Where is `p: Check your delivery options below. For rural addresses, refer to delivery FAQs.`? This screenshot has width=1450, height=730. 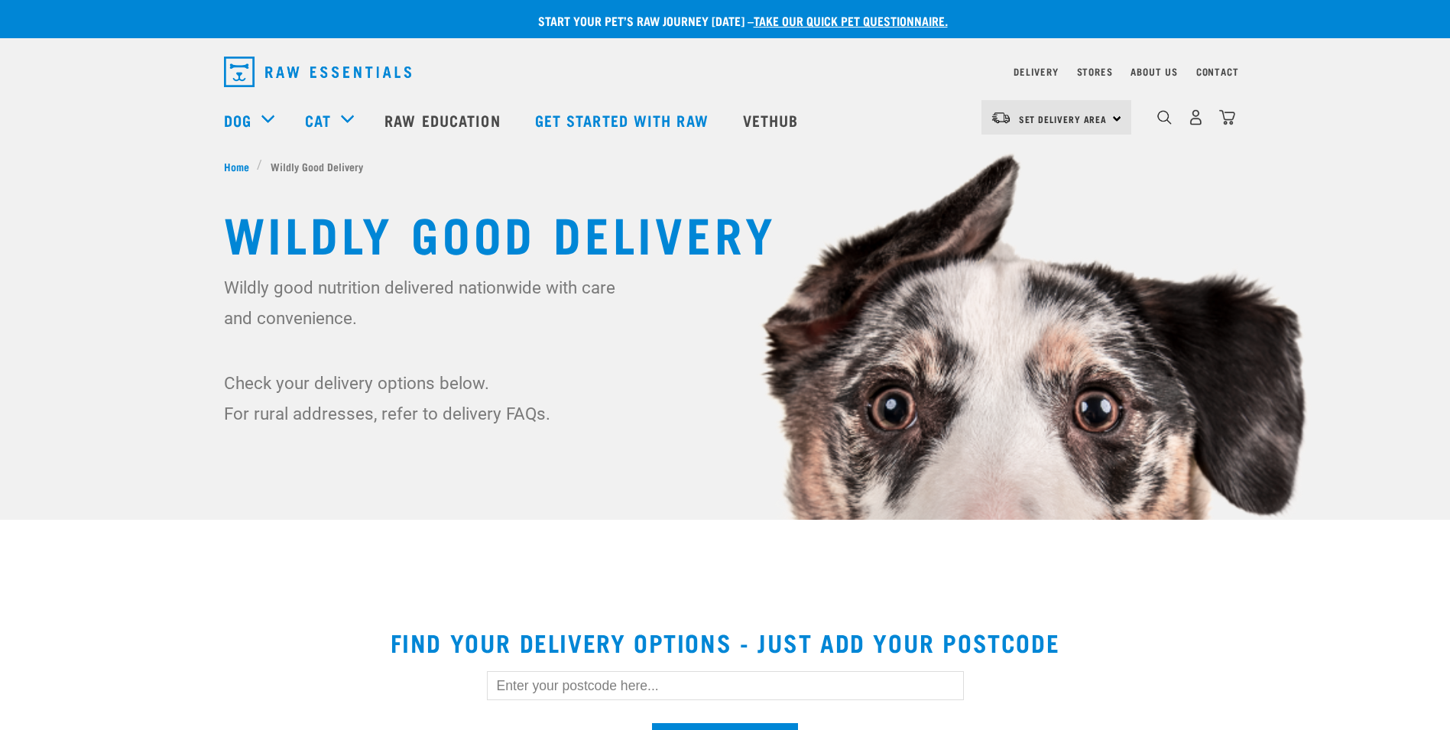
p: Check your delivery options below. For rural addresses, refer to delivery FAQs. is located at coordinates (424, 398).